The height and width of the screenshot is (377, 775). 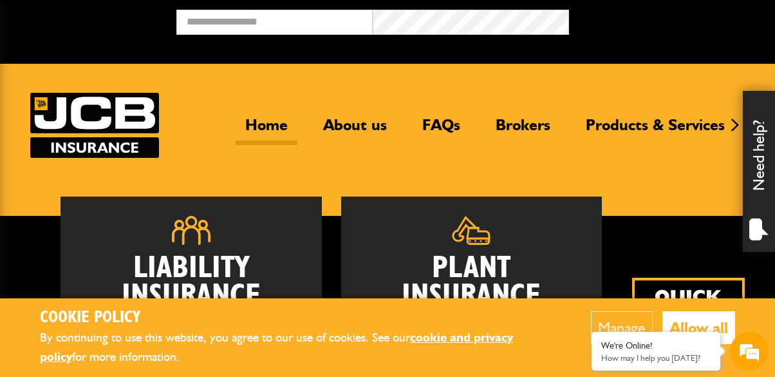 What do you see at coordinates (523, 130) in the screenshot?
I see `a: Brokers` at bounding box center [523, 130].